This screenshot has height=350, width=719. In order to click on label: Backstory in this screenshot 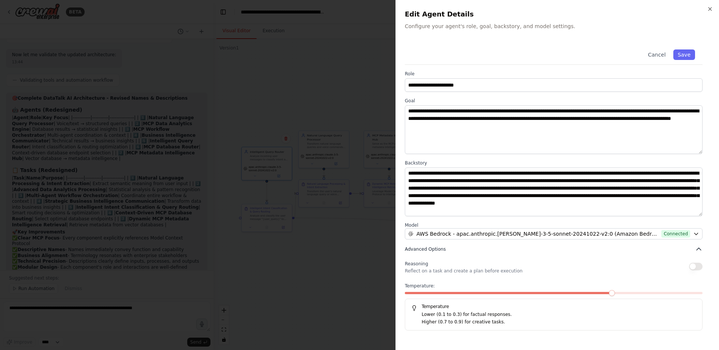, I will do `click(554, 163)`.